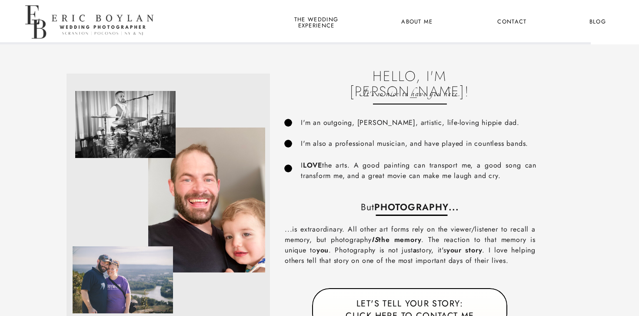  What do you see at coordinates (419, 170) in the screenshot?
I see `p: I the arts. A good painting can transport me, a good song can transform me, and a great movie can...` at bounding box center [419, 170].